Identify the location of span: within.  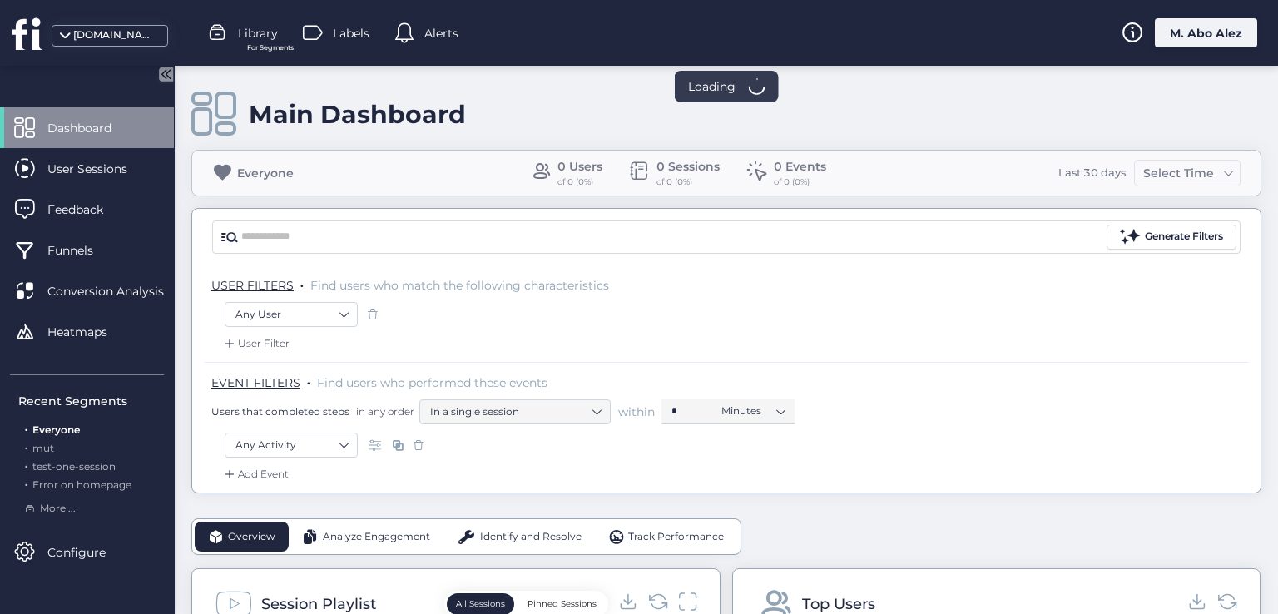
(636, 412).